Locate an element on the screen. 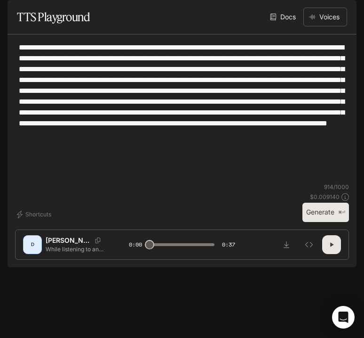  h1: TTS Playground is located at coordinates (53, 17).